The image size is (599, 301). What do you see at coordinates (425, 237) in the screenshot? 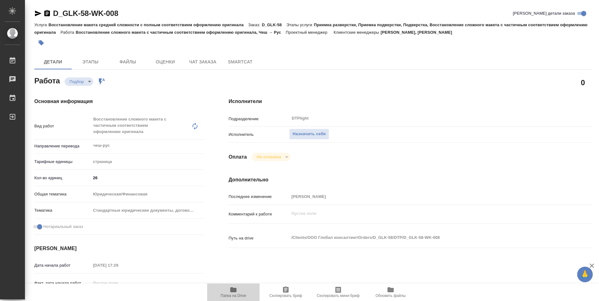
I see `textarea: /Clients/ООО Глобал консалтинг/Orders/D_GLK-58/DTP/D_GLK-58-WK-008` at bounding box center [425, 237].